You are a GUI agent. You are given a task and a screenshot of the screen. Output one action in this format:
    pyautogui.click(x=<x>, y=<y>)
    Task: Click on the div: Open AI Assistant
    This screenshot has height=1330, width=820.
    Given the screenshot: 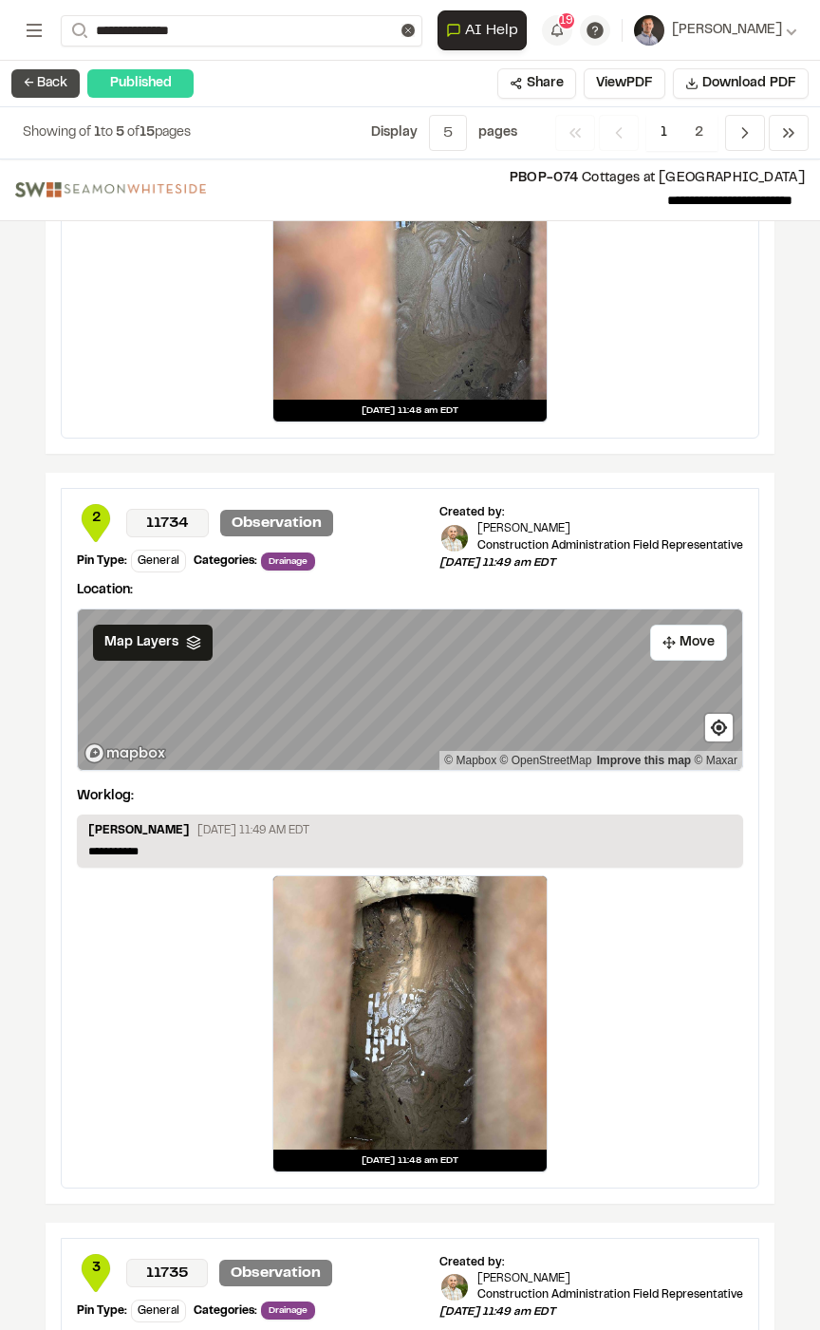 What is the action you would take?
    pyautogui.click(x=486, y=30)
    